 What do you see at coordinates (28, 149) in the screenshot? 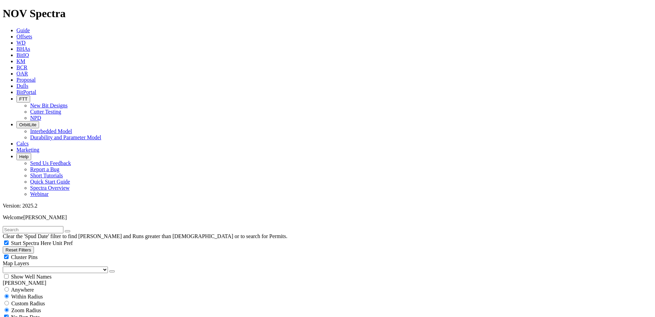
I see `a: Marketing` at bounding box center [28, 149].